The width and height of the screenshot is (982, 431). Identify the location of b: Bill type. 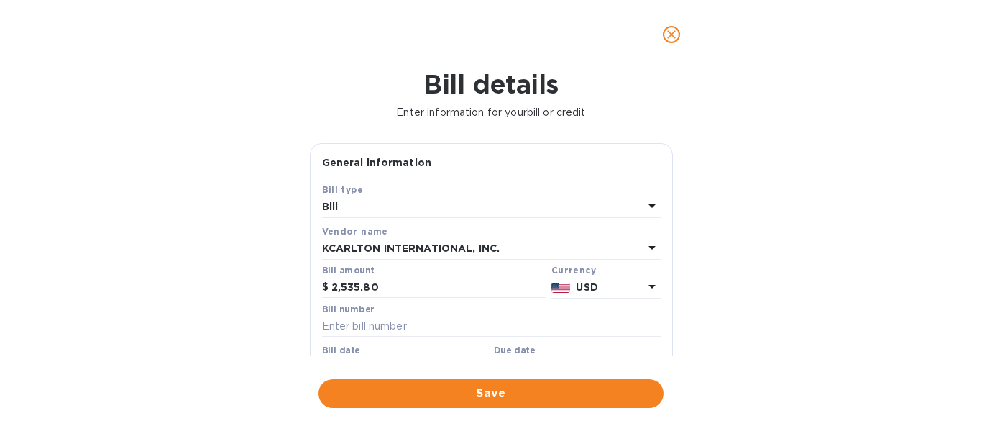
(343, 189).